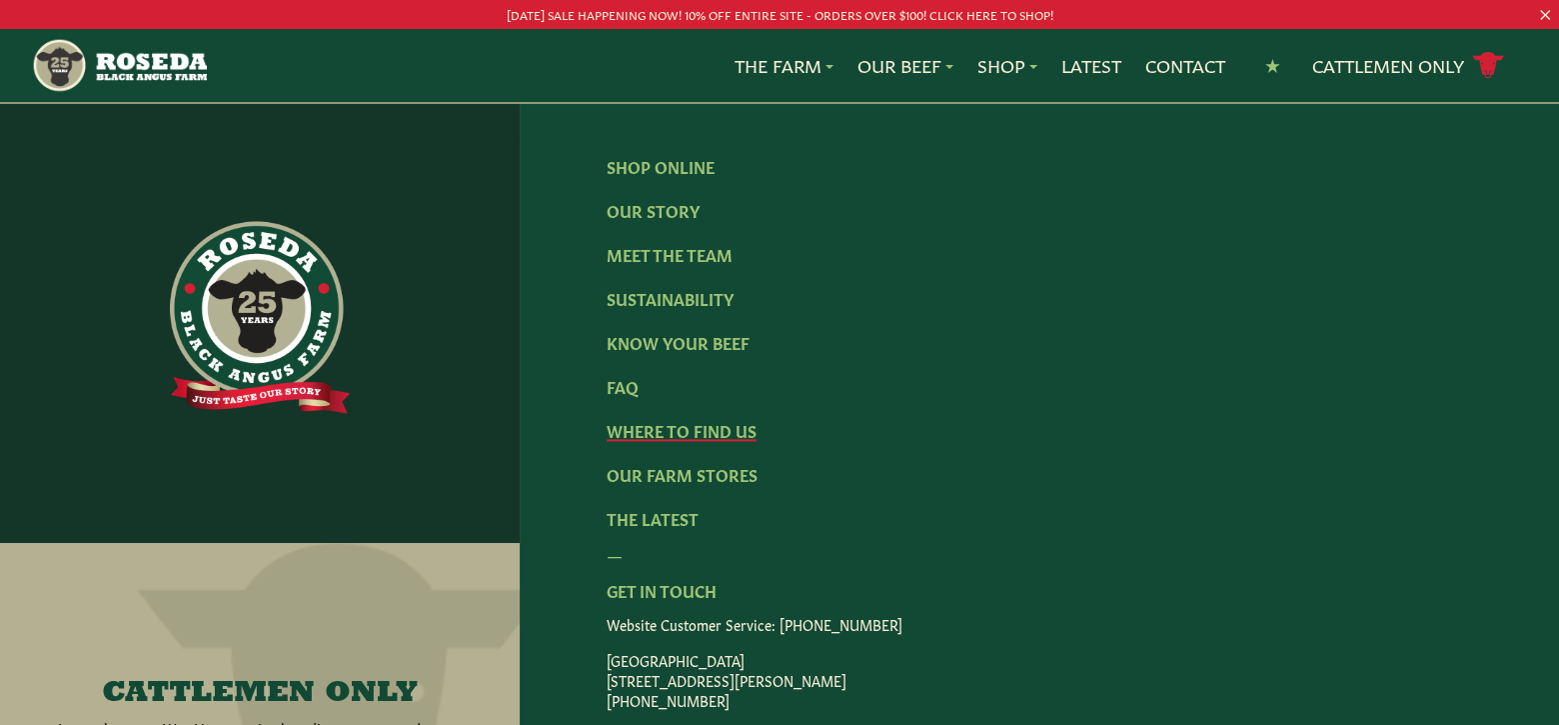 The image size is (1559, 725). Describe the element at coordinates (260, 694) in the screenshot. I see `h4: CATTLEMEN ONLY` at that location.